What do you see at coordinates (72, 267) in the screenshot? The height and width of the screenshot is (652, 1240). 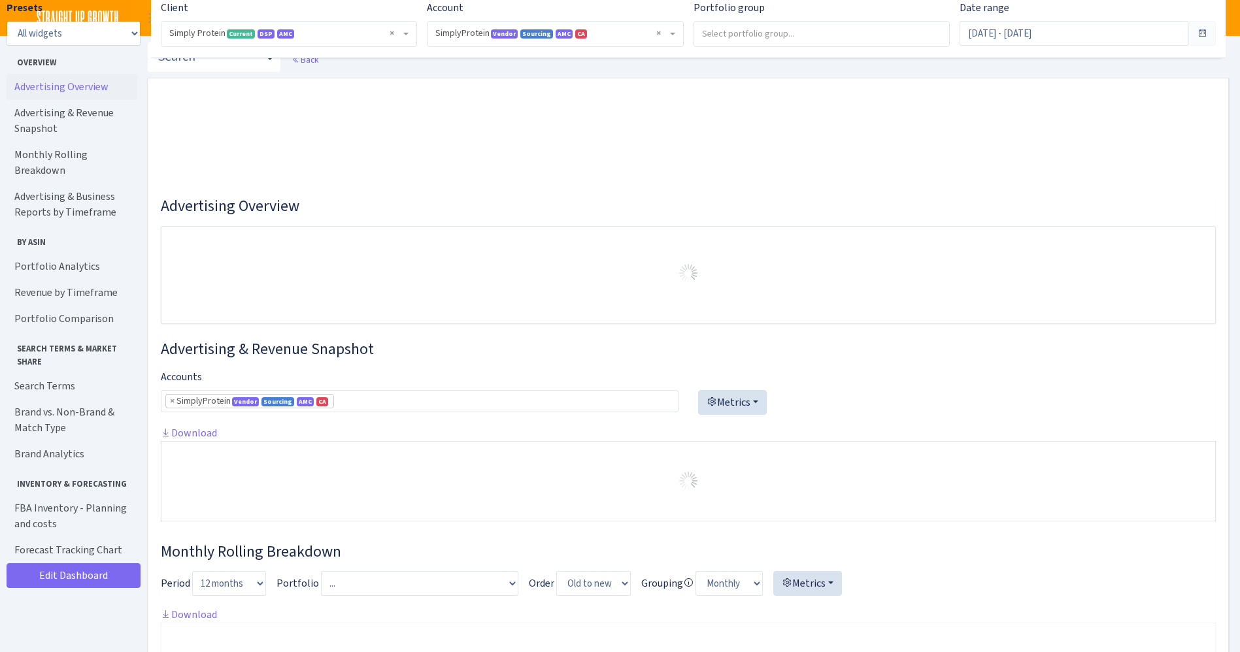 I see `a: Portfolio Analytics` at bounding box center [72, 267].